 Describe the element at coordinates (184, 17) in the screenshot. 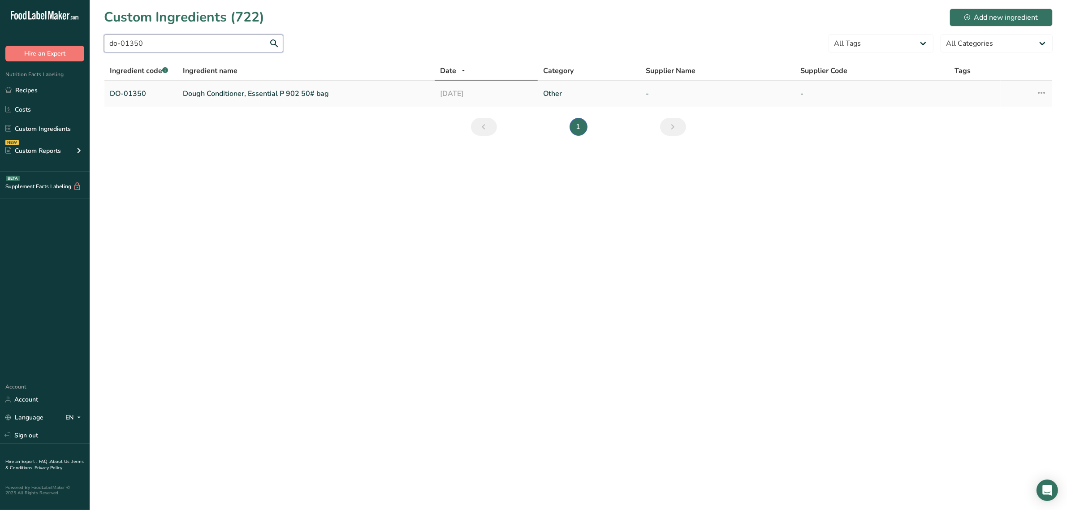

I see `h1: Custom Ingredients (722)` at that location.